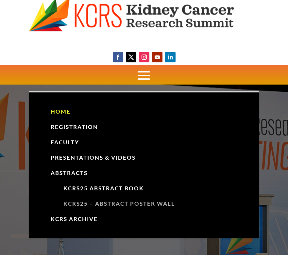  What do you see at coordinates (144, 127) in the screenshot?
I see `a: Registration` at bounding box center [144, 127].